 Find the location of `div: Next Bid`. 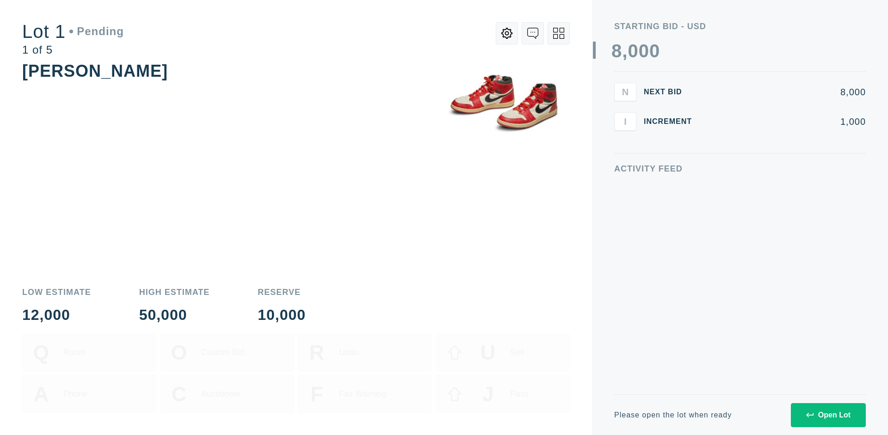

div: Next Bid is located at coordinates (672, 92).